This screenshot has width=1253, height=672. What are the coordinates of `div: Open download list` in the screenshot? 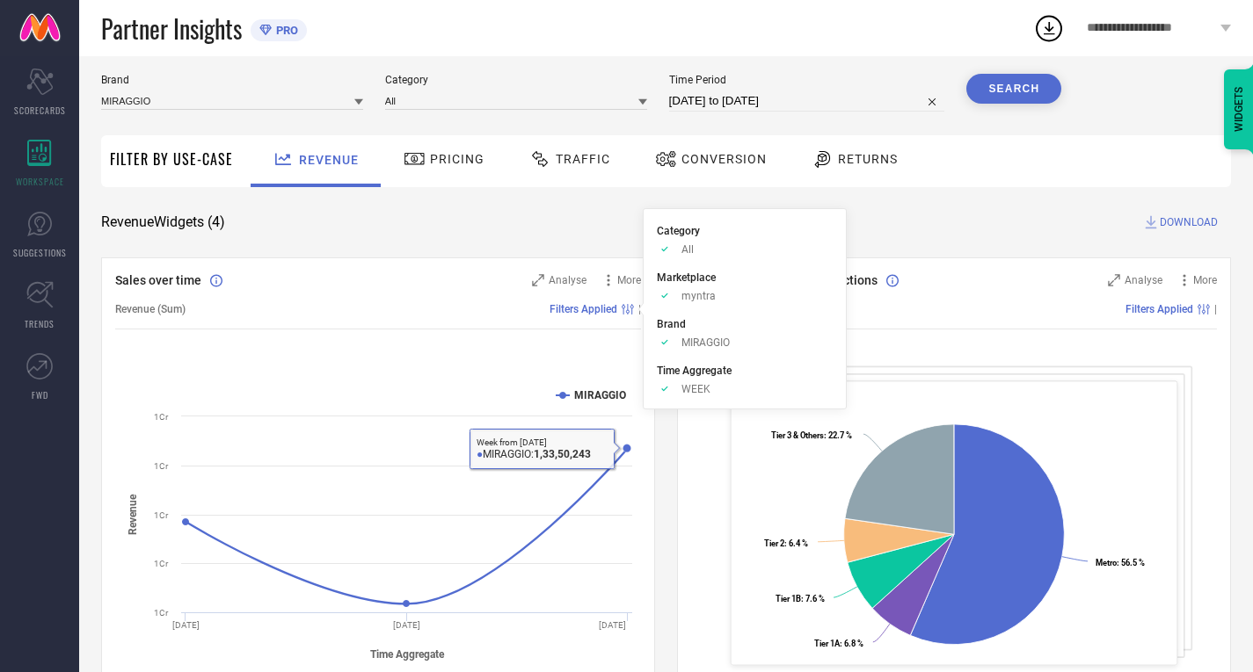 It's located at (1049, 28).